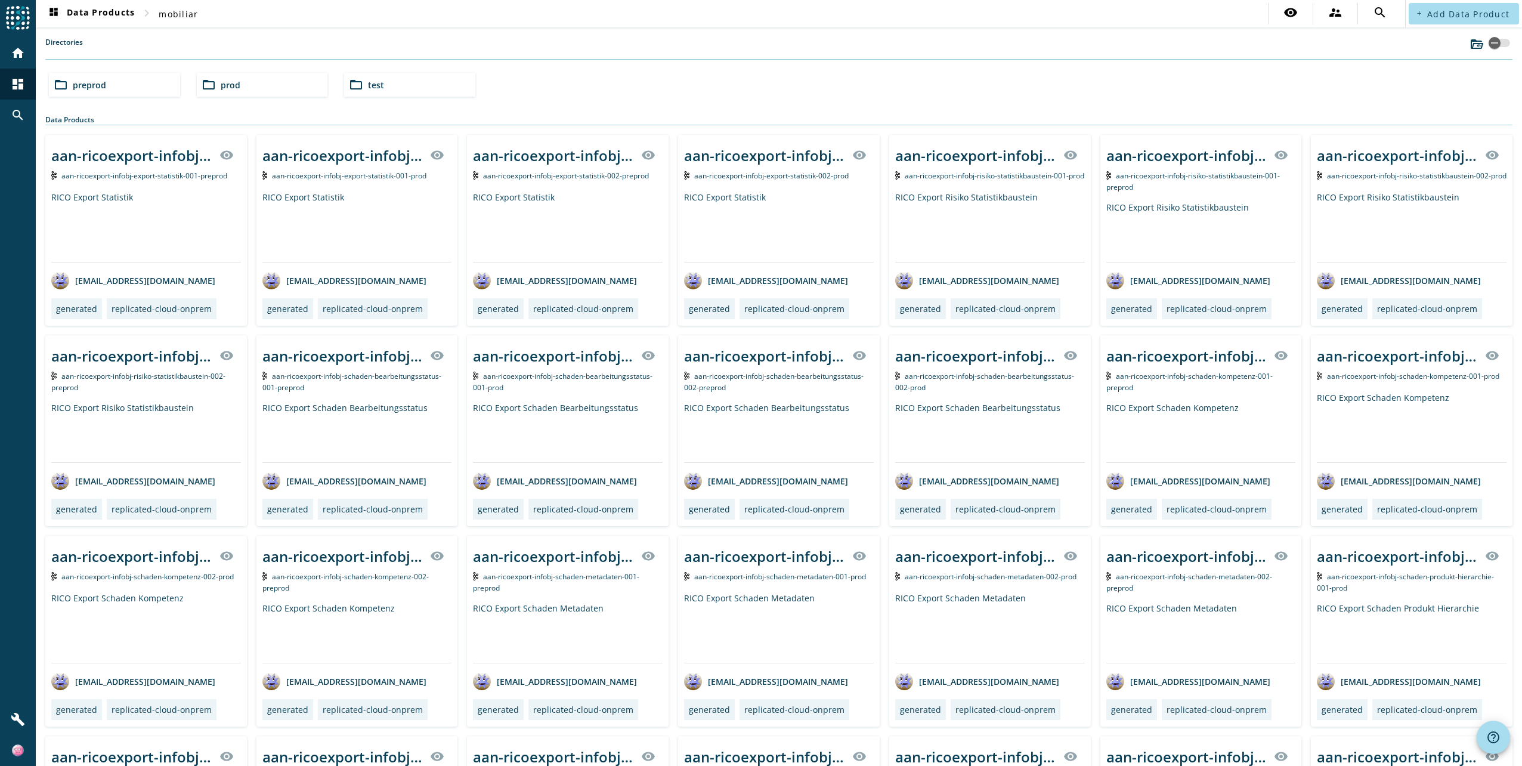 The image size is (1522, 766). Describe the element at coordinates (475, 376) in the screenshot. I see `img: Kafka Topic: aan-ricoexport-infobj-schaden-bearbeitungsstatus-001-prod` at that location.